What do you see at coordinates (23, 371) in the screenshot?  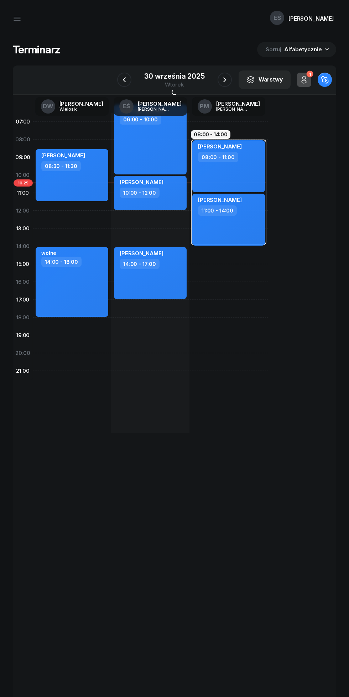 I see `div: 21:00` at bounding box center [23, 371].